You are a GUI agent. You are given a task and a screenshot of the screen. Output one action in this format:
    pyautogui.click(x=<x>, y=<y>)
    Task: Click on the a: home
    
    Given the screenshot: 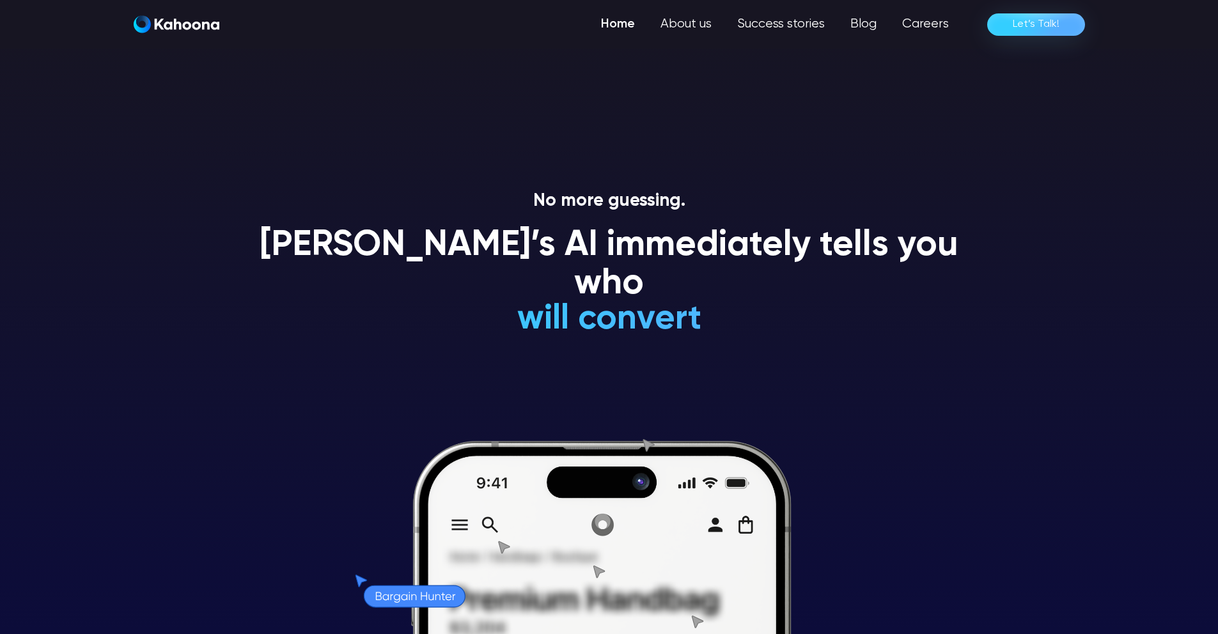 What is the action you would take?
    pyautogui.click(x=176, y=24)
    